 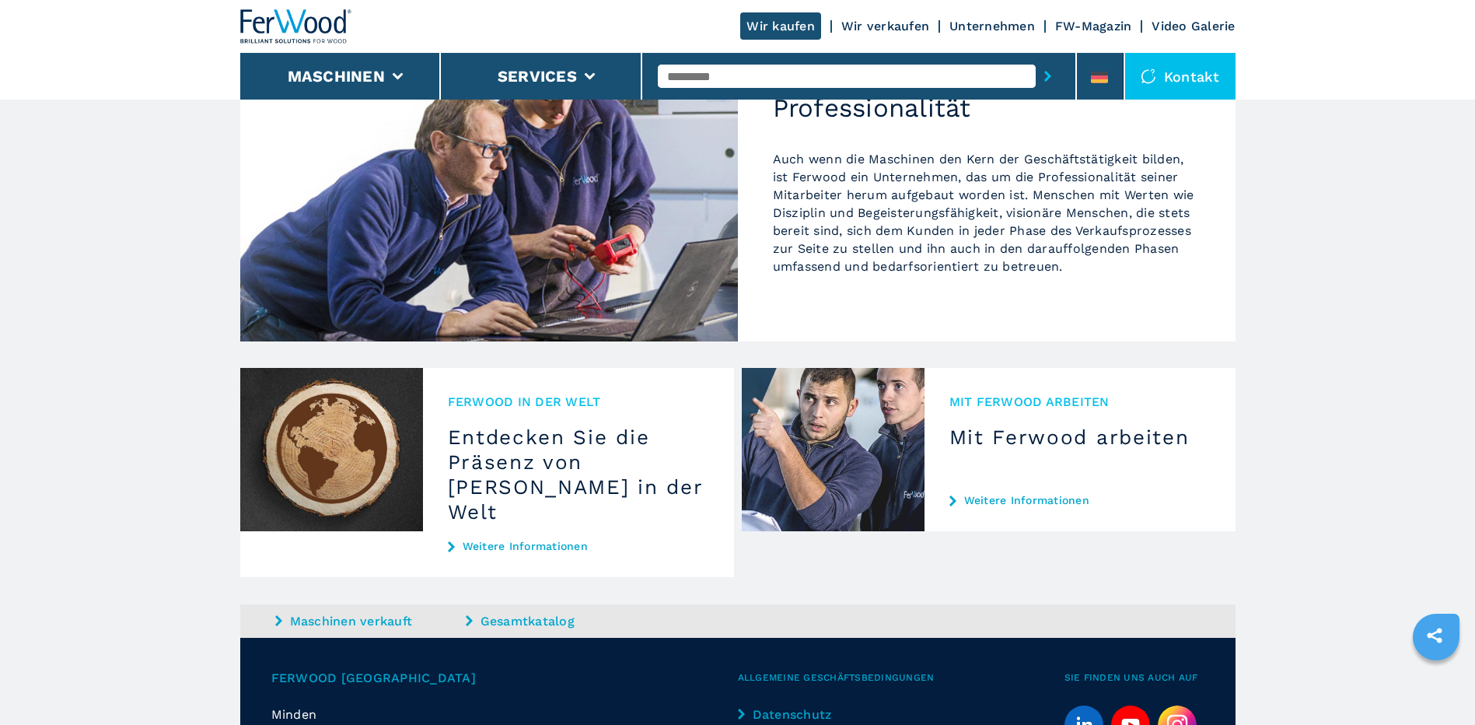 I want to click on button: submit-button, so click(x=1047, y=76).